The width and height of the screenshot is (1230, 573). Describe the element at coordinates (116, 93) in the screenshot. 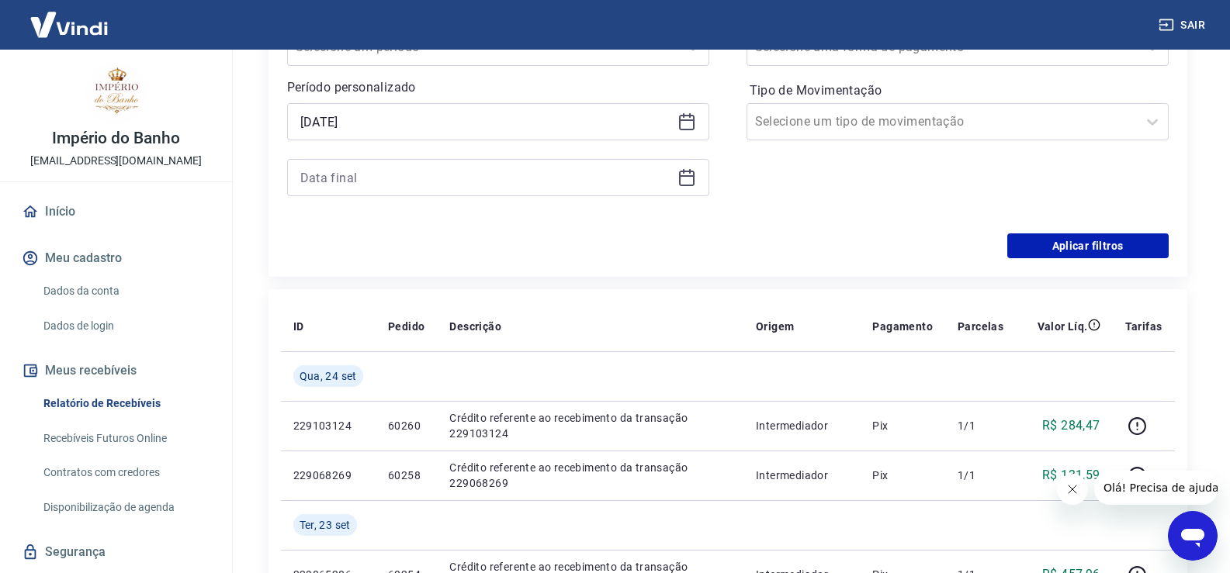

I see `img: 06921447-533c-4bb4-9480-80bd2551a141.jpeg` at that location.